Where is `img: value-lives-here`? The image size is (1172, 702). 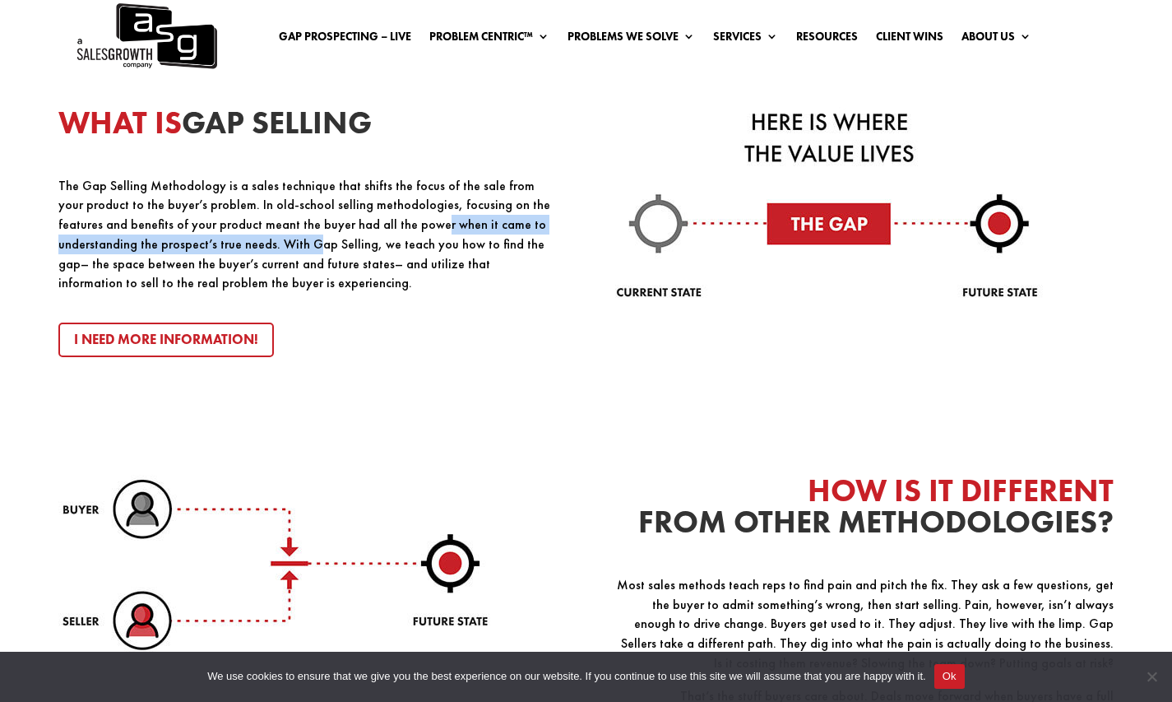
img: value-lives-here is located at coordinates (829, 206).